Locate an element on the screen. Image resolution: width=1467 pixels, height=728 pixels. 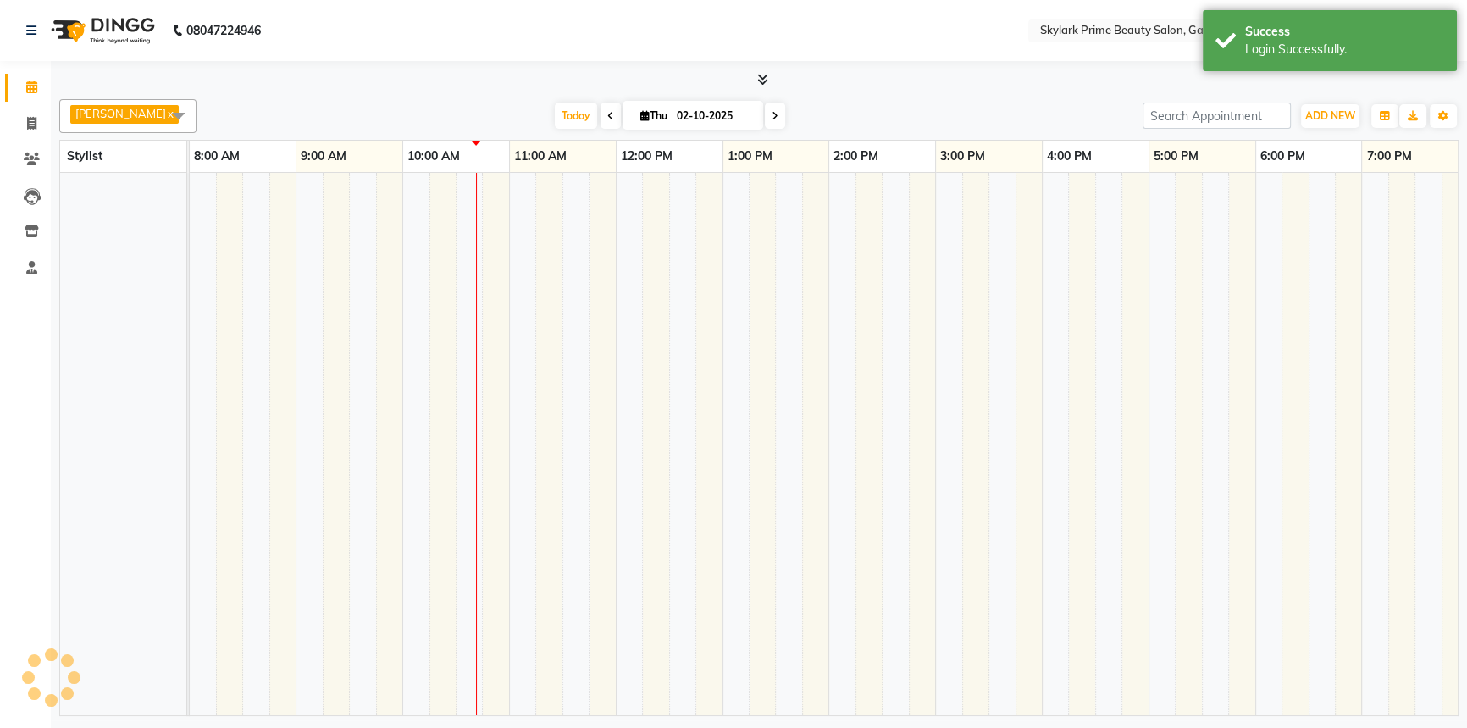
input: Search Appointment is located at coordinates (1216, 115).